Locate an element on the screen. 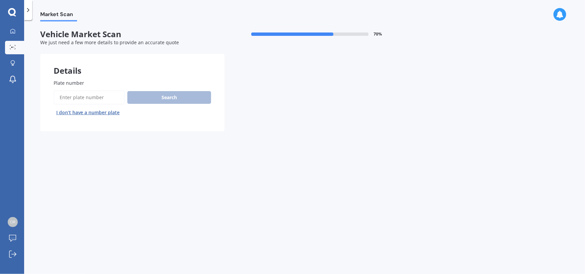 Image resolution: width=585 pixels, height=274 pixels. span: We just need a few more details to provide an accurate quote is located at coordinates (110, 42).